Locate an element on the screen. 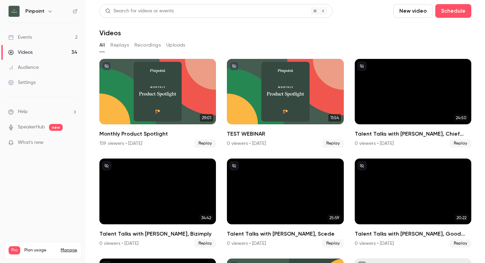 This screenshot has height=263, width=485. li: Talent Talks with Charlotte Williams, Good Energy is located at coordinates (413, 203).